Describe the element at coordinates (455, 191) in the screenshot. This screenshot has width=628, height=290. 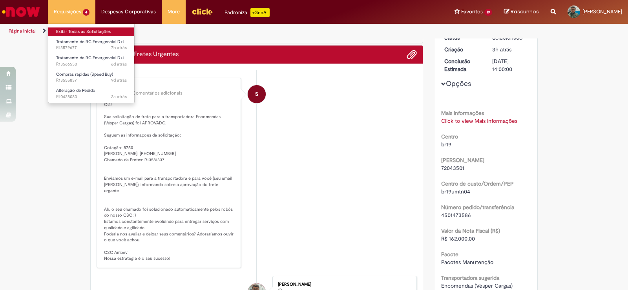
I see `span: br19umtn04` at that location.